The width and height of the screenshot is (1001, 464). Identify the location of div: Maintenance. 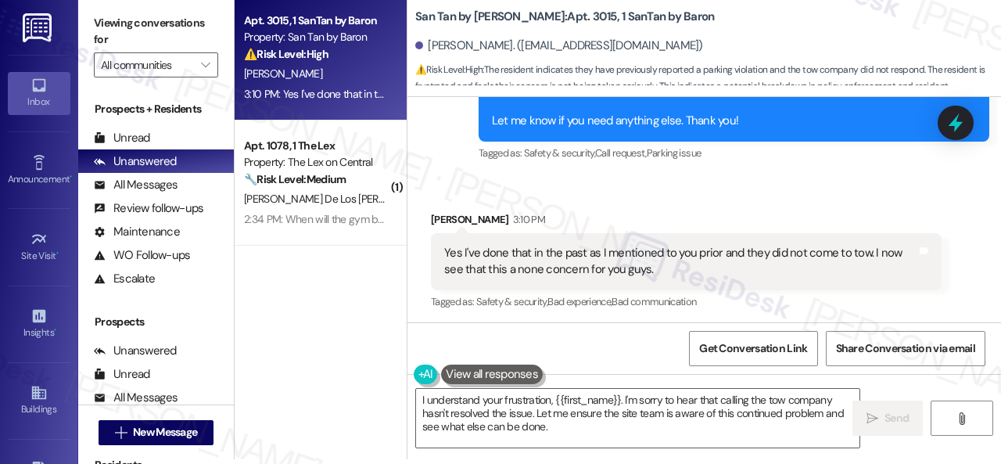
(137, 231).